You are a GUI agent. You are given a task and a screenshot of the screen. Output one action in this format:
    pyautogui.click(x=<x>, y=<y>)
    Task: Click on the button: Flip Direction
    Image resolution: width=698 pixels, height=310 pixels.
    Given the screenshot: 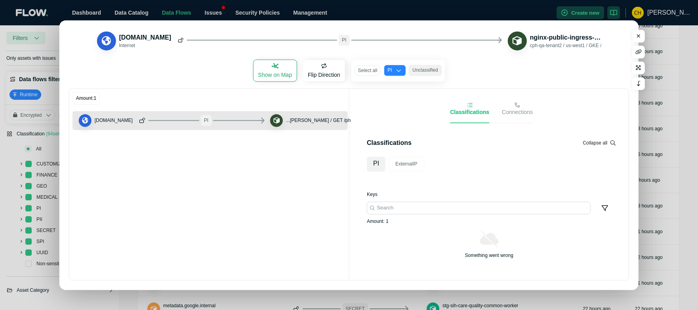 What is the action you would take?
    pyautogui.click(x=324, y=70)
    